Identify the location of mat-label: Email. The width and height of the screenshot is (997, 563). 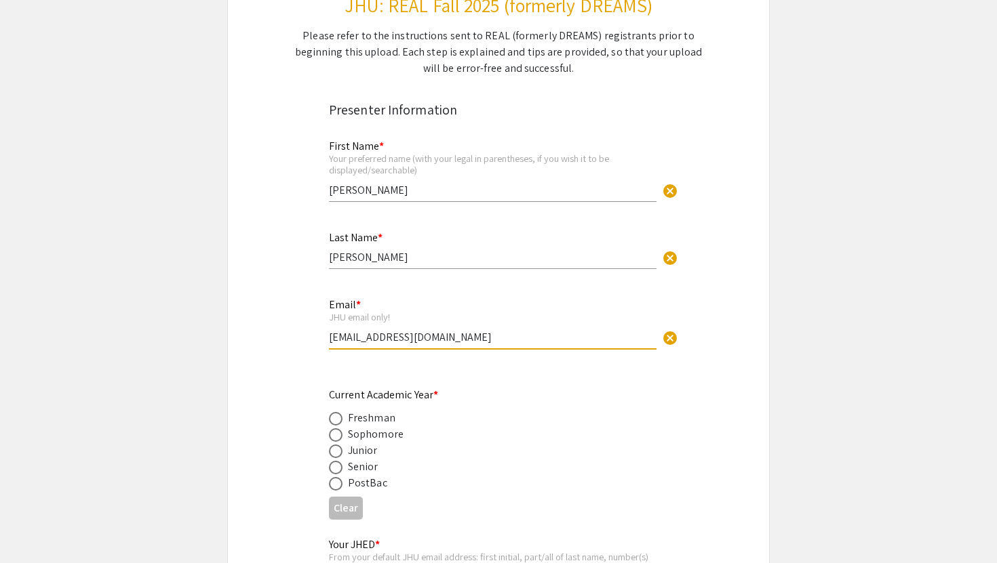
(344, 304).